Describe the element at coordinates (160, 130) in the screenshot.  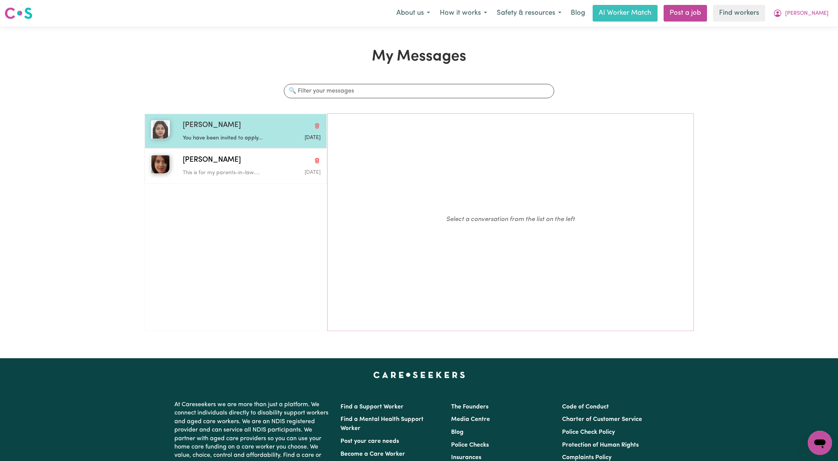
I see `img: Rashmi P` at that location.